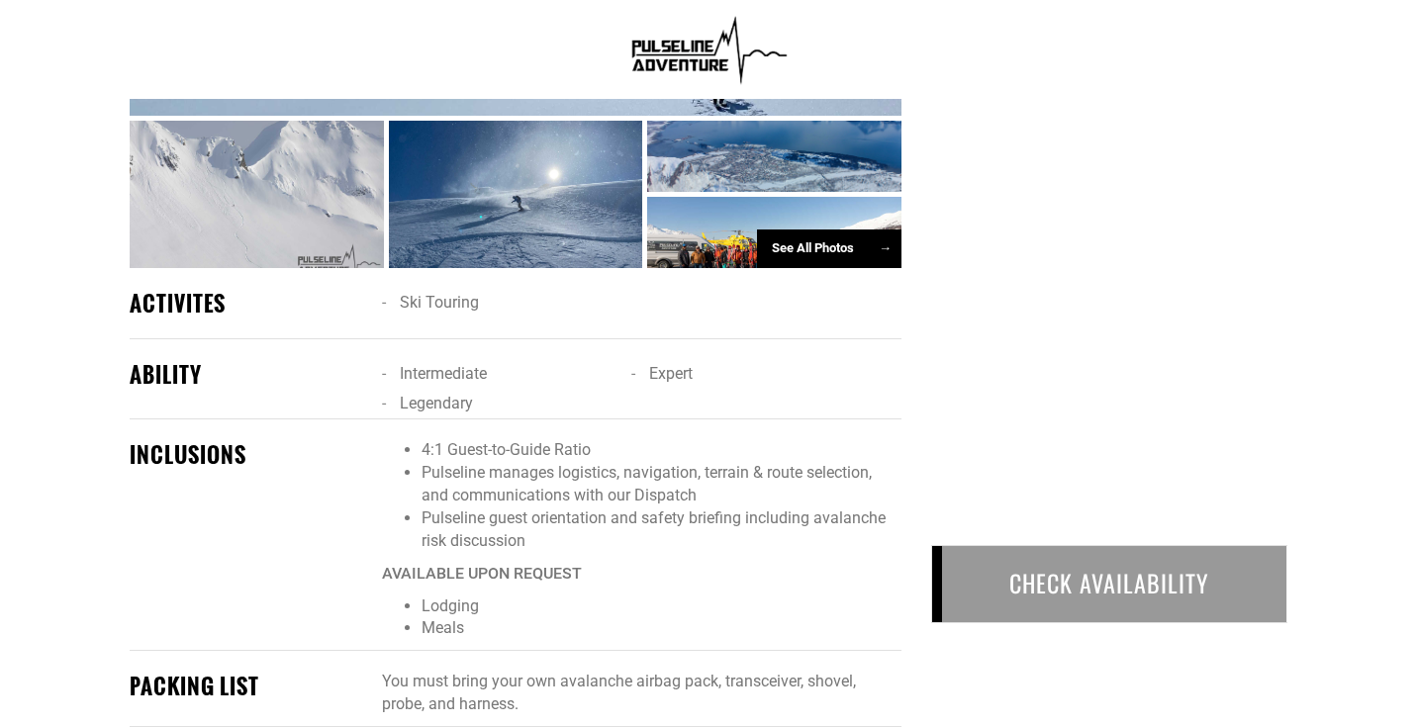 The height and width of the screenshot is (727, 1417). Describe the element at coordinates (248, 303) in the screenshot. I see `div: ACTIVITES` at that location.